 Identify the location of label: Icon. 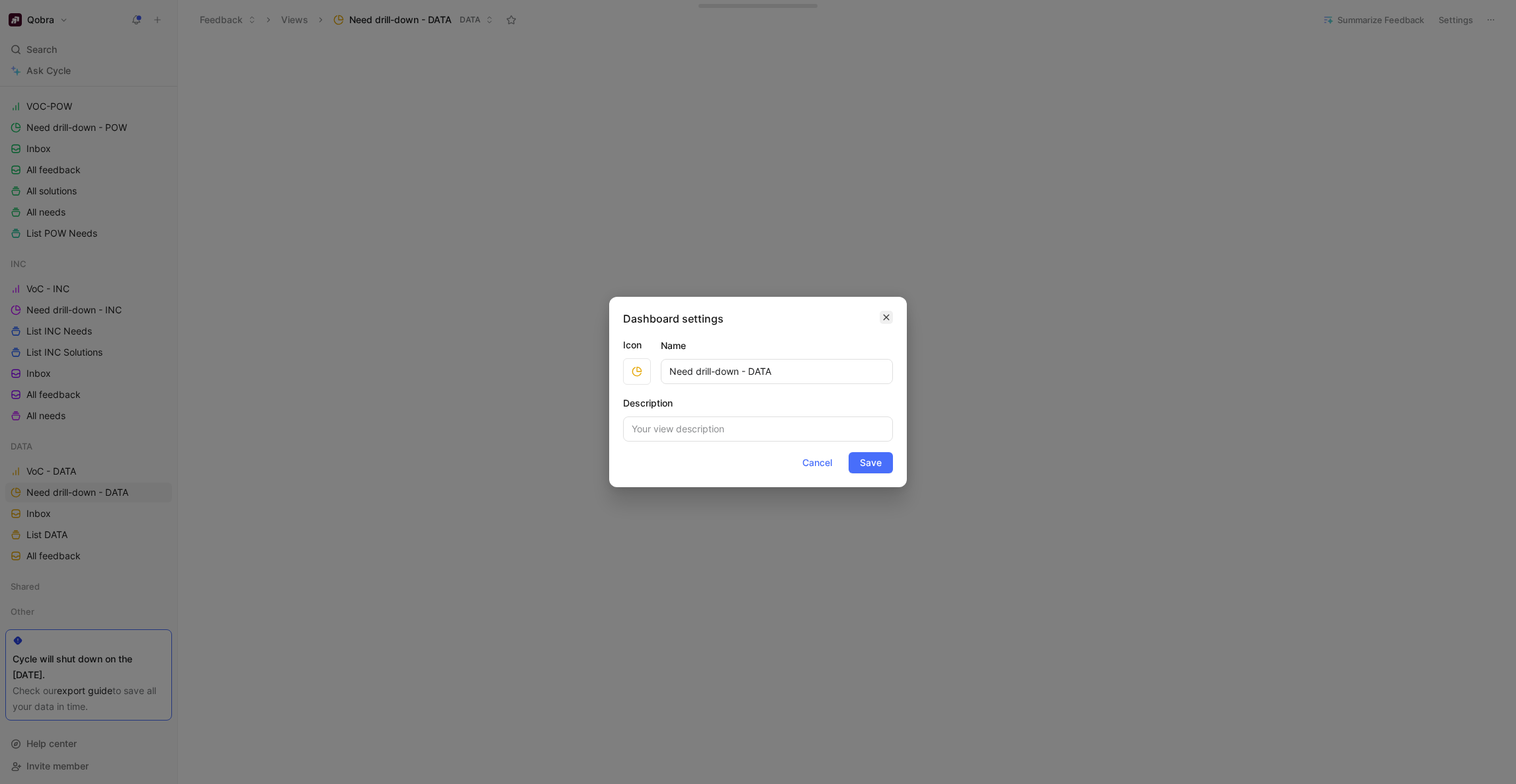
(637, 345).